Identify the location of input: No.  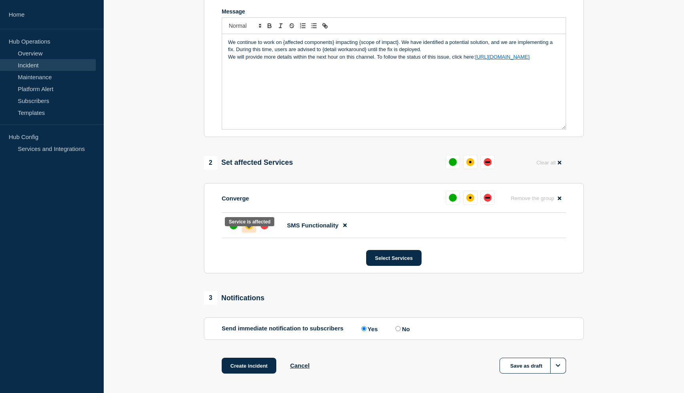
(398, 328).